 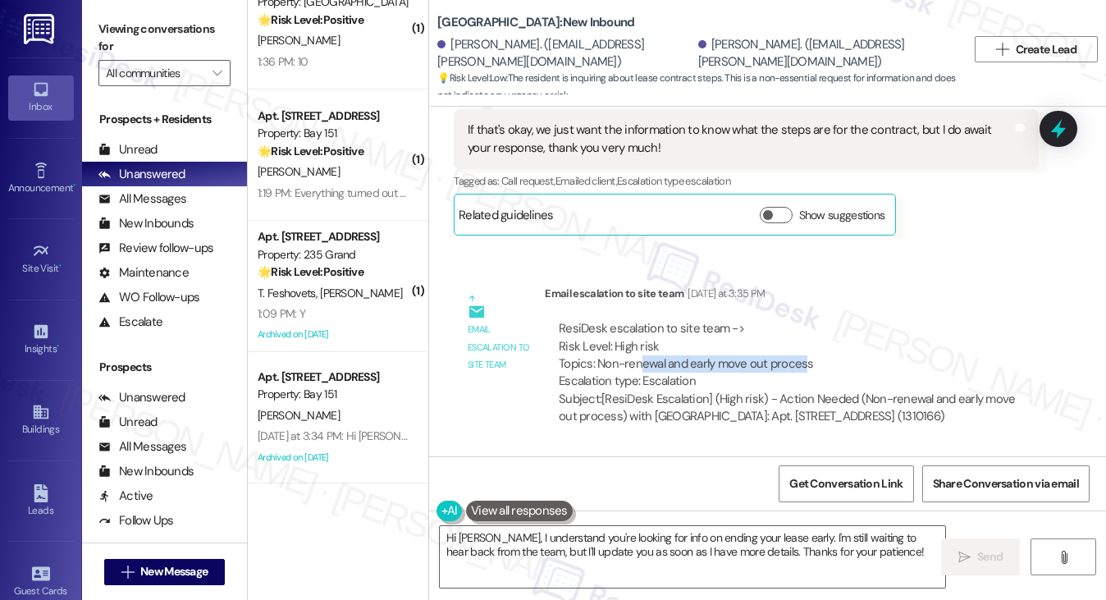 What do you see at coordinates (674, 181) in the screenshot?
I see `span: Escalation type escalation` at bounding box center [674, 181].